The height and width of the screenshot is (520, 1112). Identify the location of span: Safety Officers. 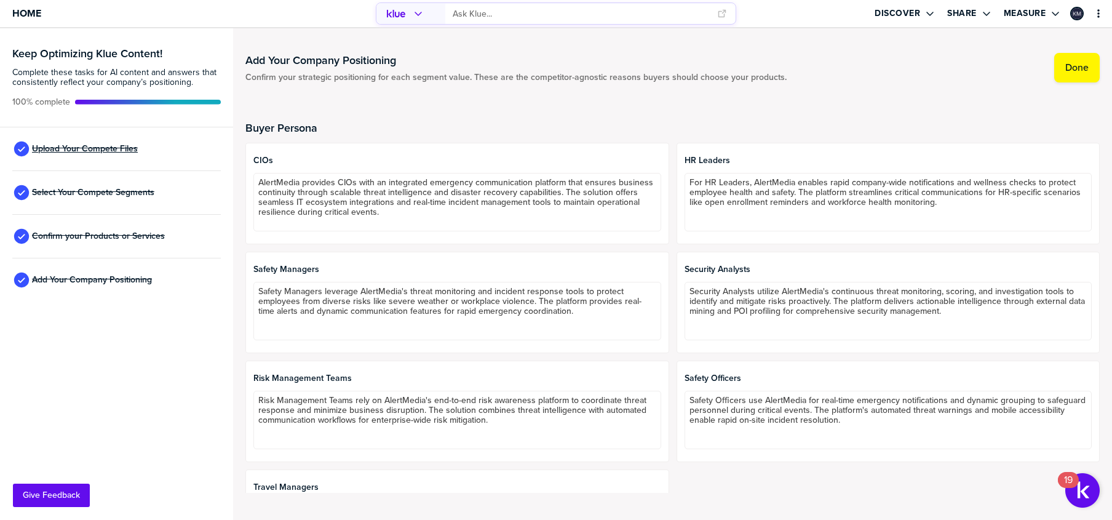
(888, 378).